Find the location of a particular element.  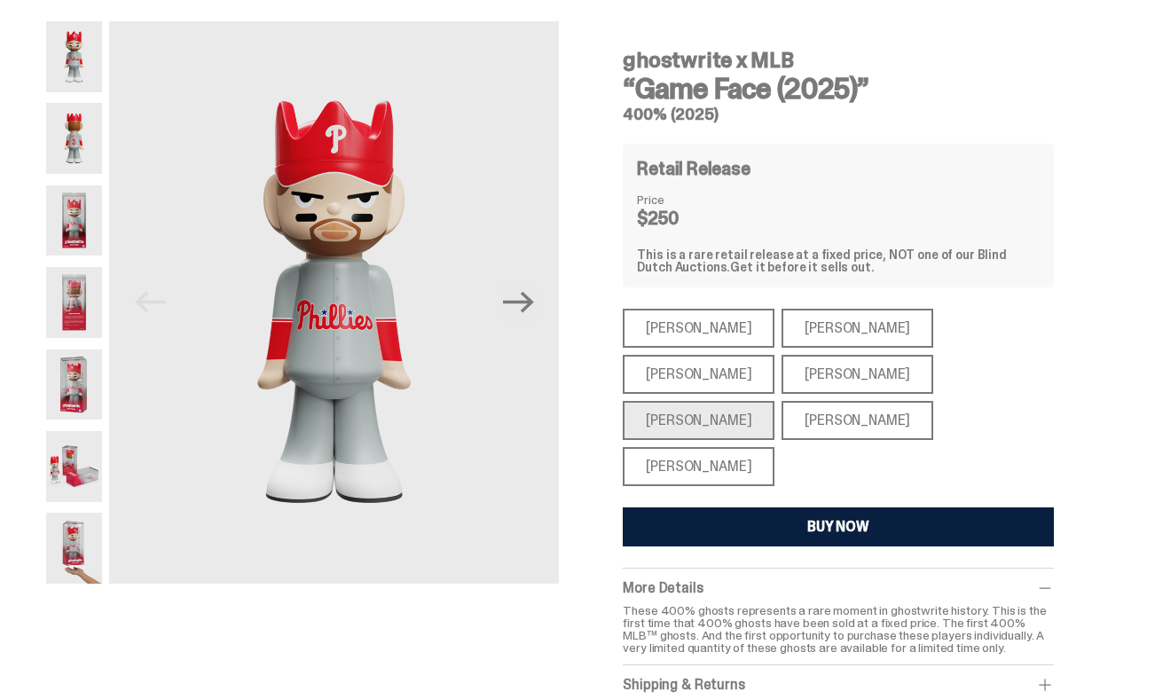

img: 06-ghostwrite-mlb-game-face-hero-harper-04.png is located at coordinates (74, 466).